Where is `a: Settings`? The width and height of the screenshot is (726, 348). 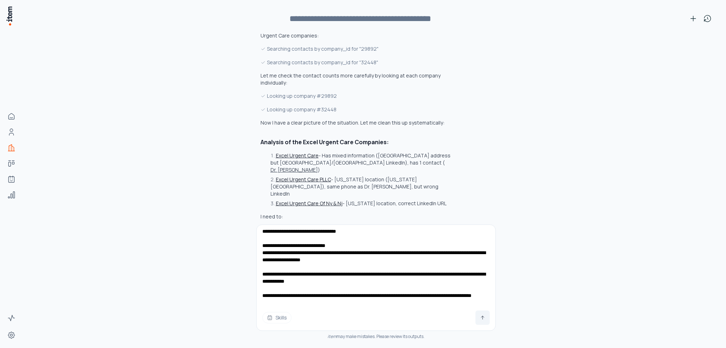 a: Settings is located at coordinates (11, 335).